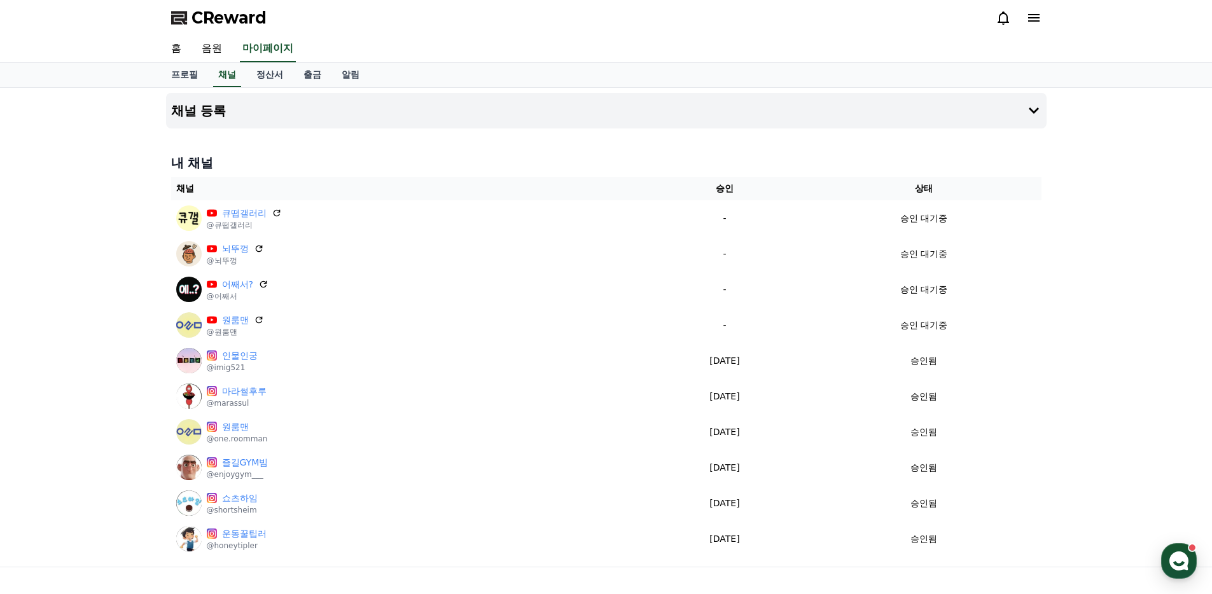 The height and width of the screenshot is (594, 1212). Describe the element at coordinates (229, 18) in the screenshot. I see `span: CReward` at that location.